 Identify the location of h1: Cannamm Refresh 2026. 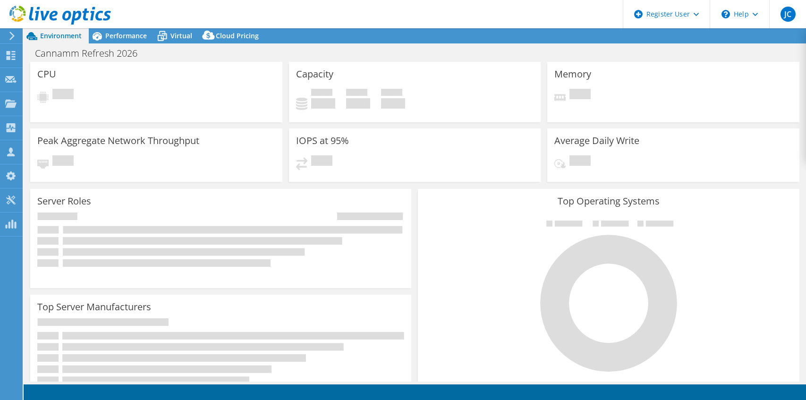
(91, 53).